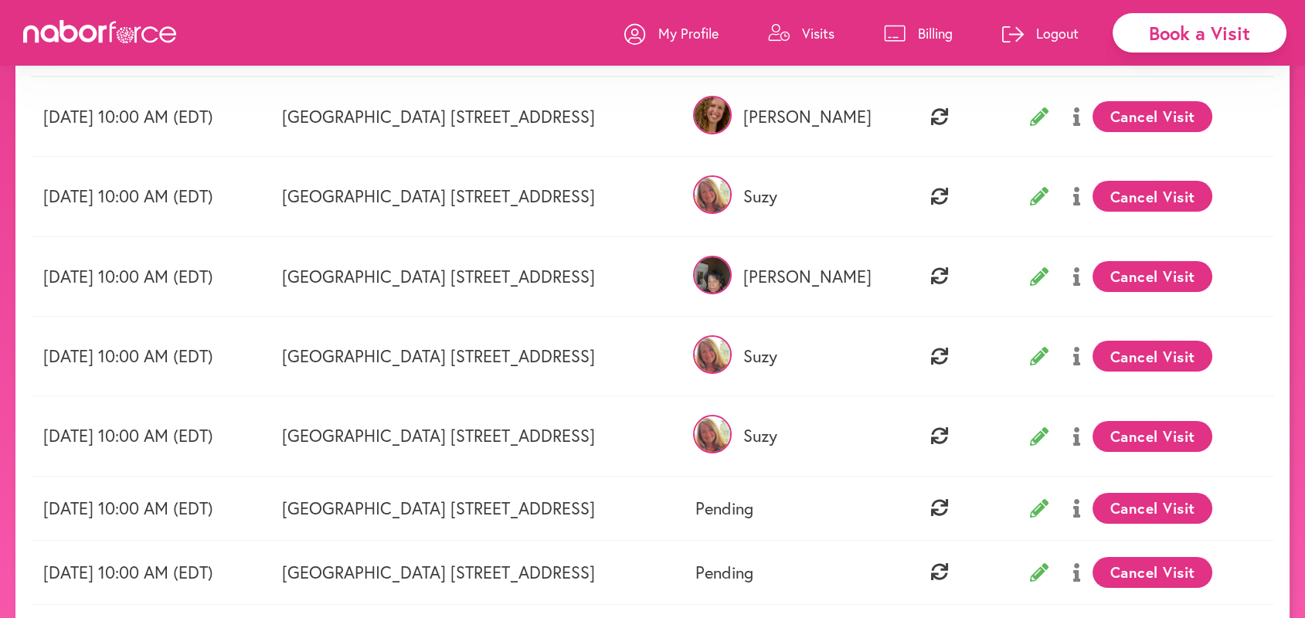 This screenshot has width=1305, height=618. Describe the element at coordinates (1199, 32) in the screenshot. I see `div: Book a Visit` at that location.